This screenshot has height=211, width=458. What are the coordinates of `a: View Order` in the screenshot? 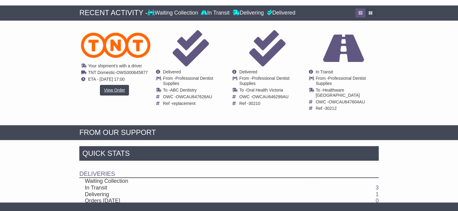 It's located at (114, 90).